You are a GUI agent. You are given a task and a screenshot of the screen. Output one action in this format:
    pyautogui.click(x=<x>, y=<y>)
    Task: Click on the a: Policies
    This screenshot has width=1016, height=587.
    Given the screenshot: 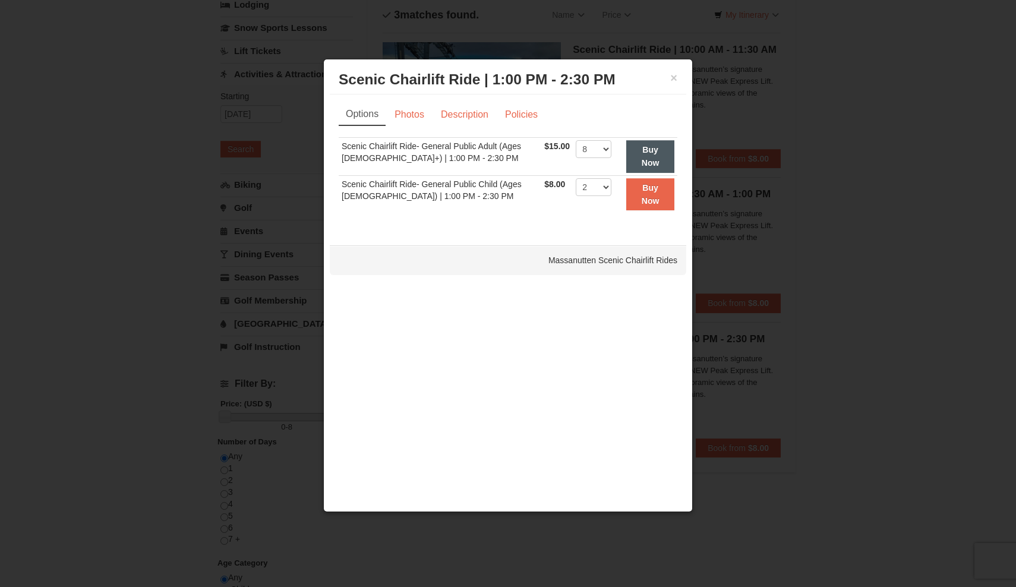 What is the action you would take?
    pyautogui.click(x=521, y=115)
    